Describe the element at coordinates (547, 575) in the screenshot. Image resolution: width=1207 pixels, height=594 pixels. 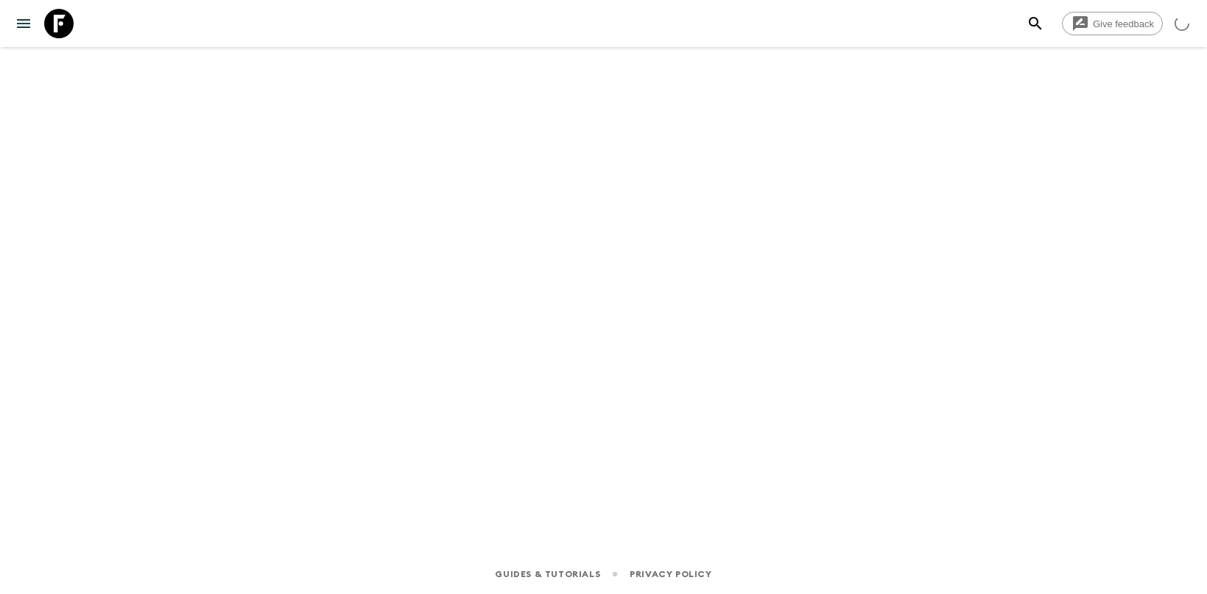
I see `a: Guides & Tutorials` at that location.